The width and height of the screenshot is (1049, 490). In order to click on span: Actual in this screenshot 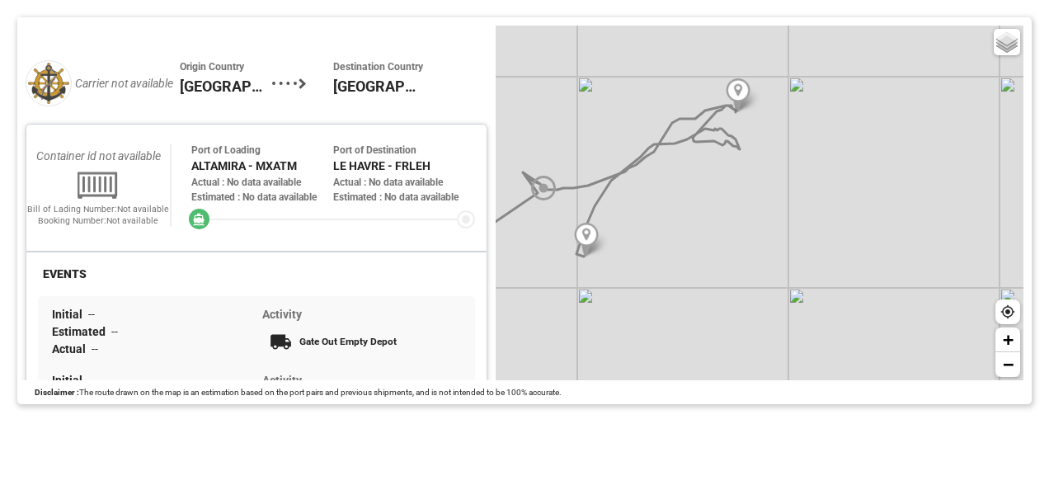, I will do `click(72, 349)`.